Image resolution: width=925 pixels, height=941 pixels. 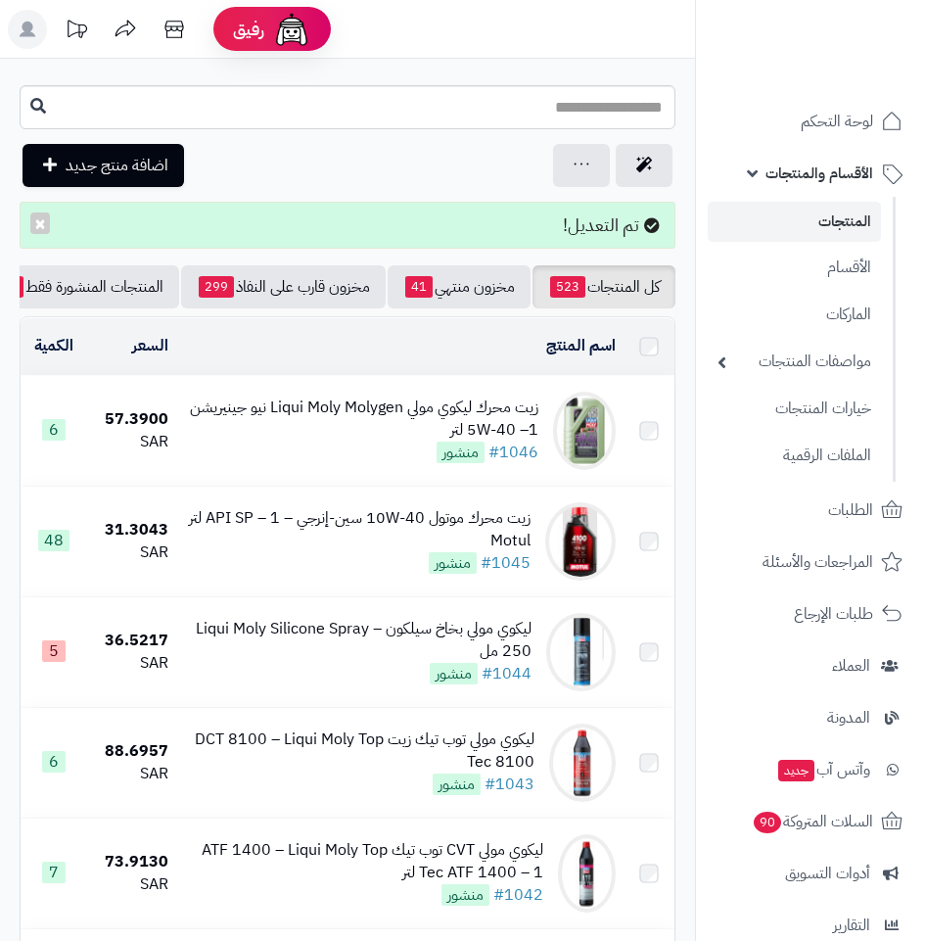 What do you see at coordinates (811, 614) in the screenshot?
I see `a: طلبات الإرجاع` at bounding box center [811, 614].